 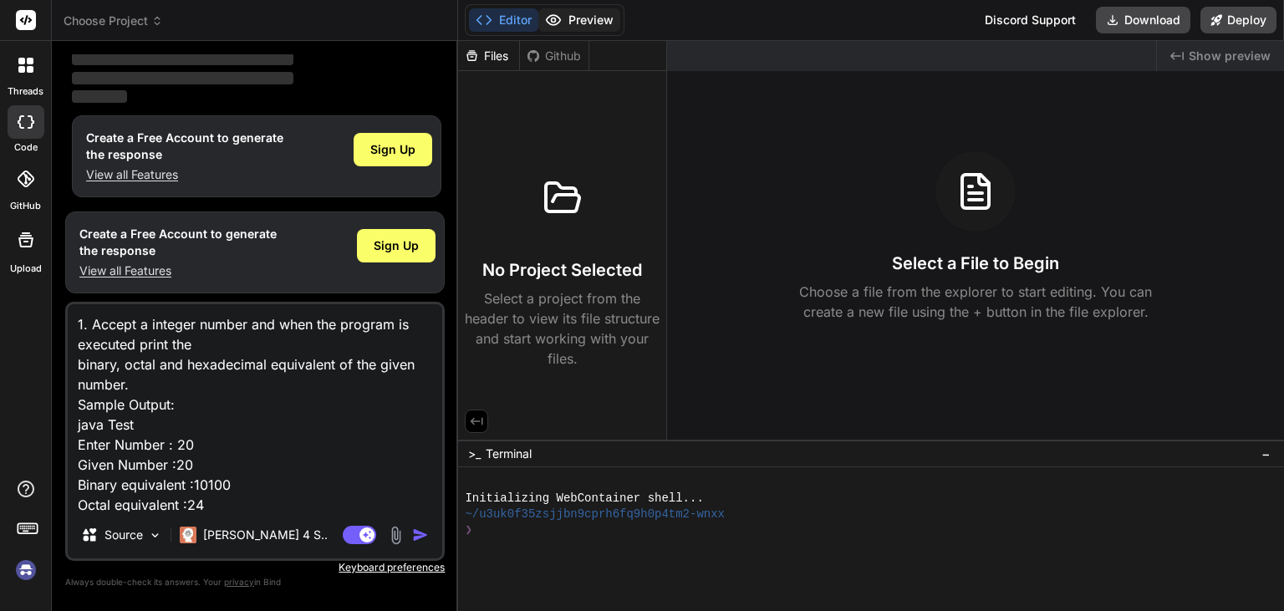 I want to click on button: Deploy, so click(x=1238, y=20).